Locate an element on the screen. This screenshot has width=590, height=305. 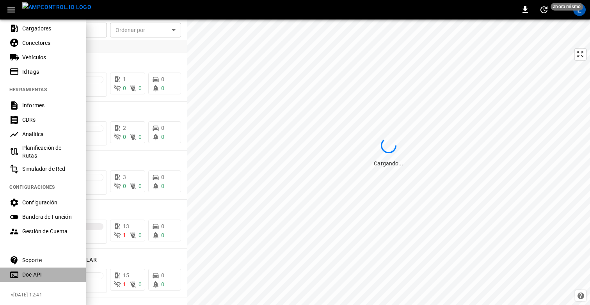
div: Cargadores is located at coordinates (49, 28).